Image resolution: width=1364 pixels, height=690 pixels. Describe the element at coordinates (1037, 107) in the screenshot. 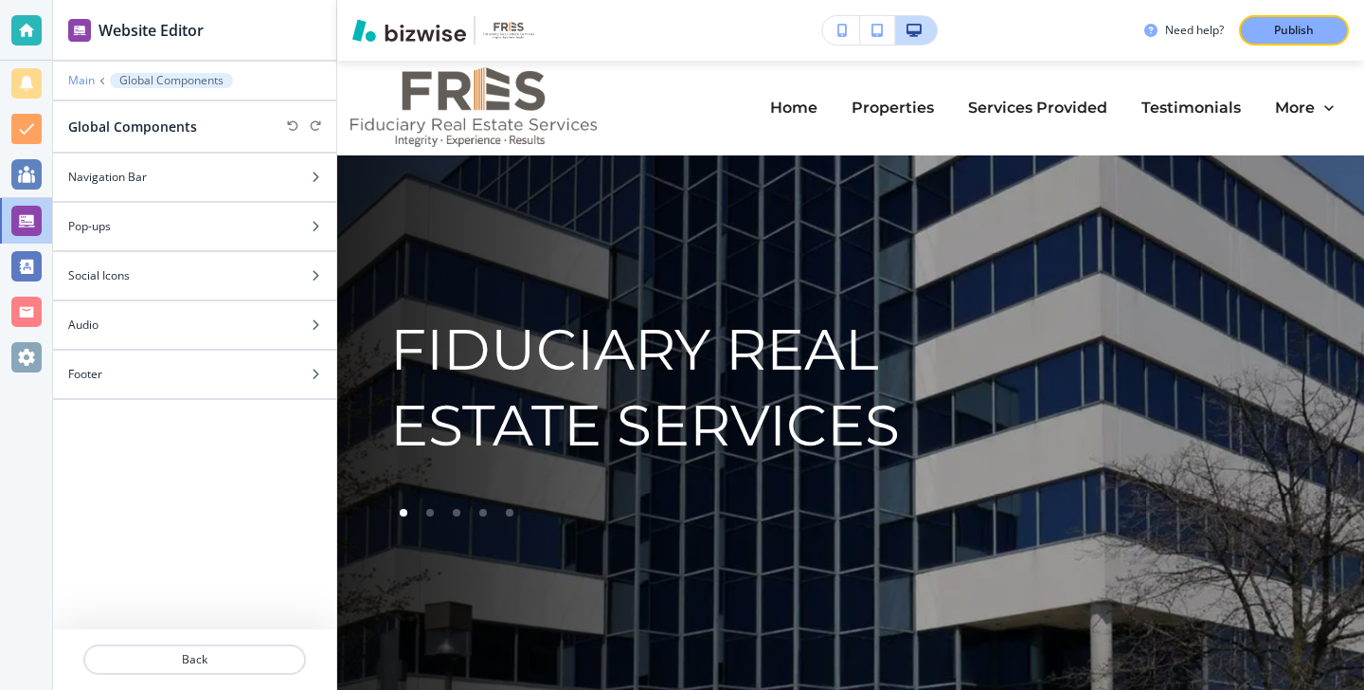

I see `p: Services Provided` at that location.